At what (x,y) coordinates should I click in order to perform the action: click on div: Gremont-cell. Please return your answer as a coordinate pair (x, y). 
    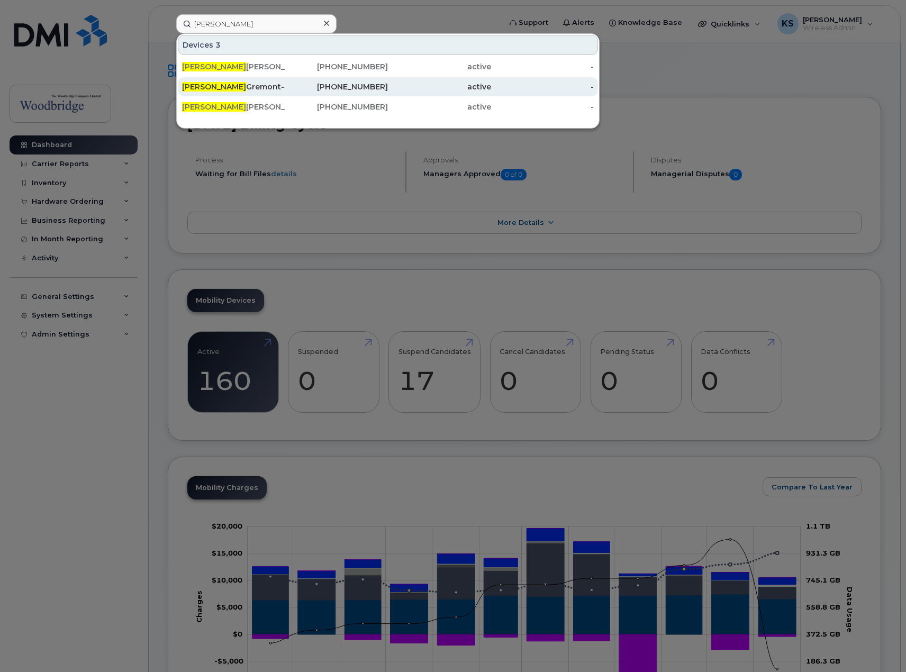
    Looking at the image, I should click on (233, 87).